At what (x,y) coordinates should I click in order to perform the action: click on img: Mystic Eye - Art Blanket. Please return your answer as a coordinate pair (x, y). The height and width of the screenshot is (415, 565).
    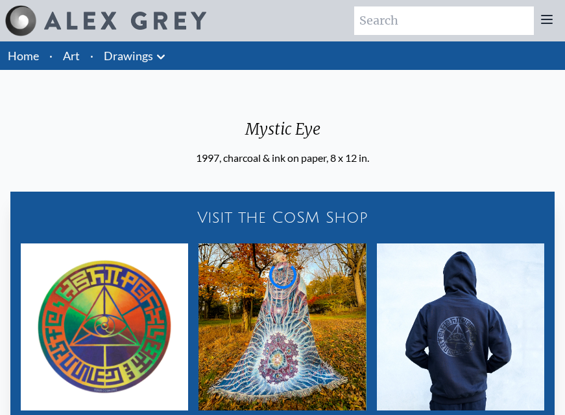
    Looking at the image, I should click on (282, 327).